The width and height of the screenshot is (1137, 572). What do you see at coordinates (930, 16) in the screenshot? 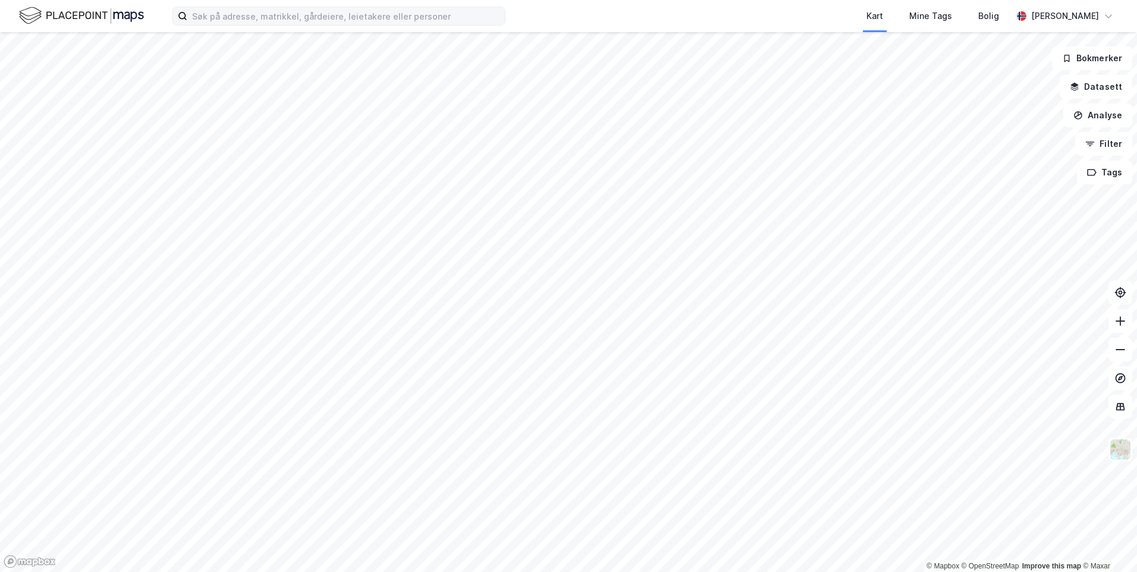
I see `div: Mine Tags` at bounding box center [930, 16].